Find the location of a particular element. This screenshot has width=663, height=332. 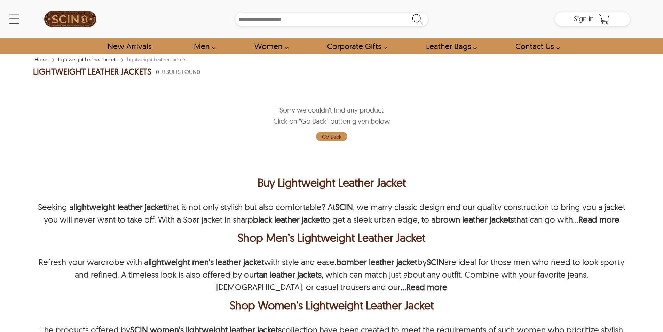

div: Buy Lightweight Leather Jacket is located at coordinates (331, 182).